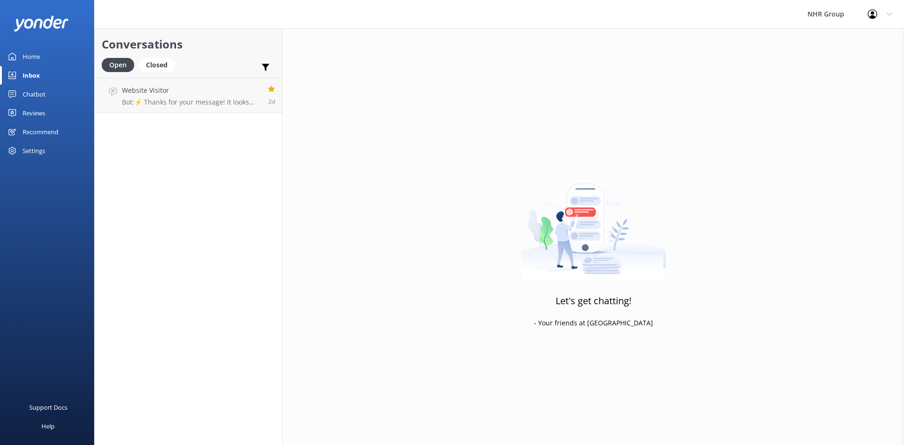 The image size is (904, 445). I want to click on div: Open, so click(118, 65).